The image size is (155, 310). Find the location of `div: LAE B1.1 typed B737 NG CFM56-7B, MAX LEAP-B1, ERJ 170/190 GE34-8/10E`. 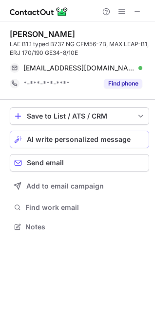

div: LAE B1.1 typed B737 NG CFM56-7B, MAX LEAP-B1, ERJ 170/190 GE34-8/10E is located at coordinates (79, 49).